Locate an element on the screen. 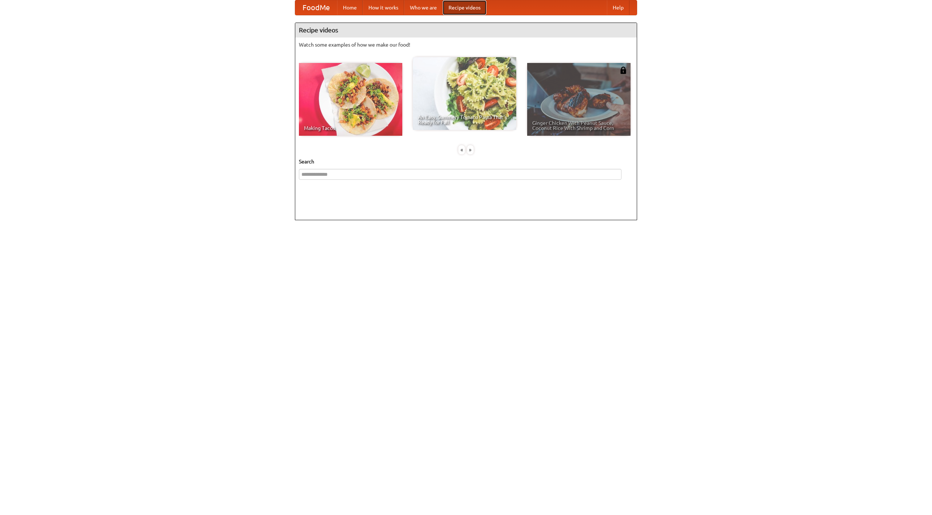 The image size is (932, 515). a: Making Tacos is located at coordinates (351, 99).